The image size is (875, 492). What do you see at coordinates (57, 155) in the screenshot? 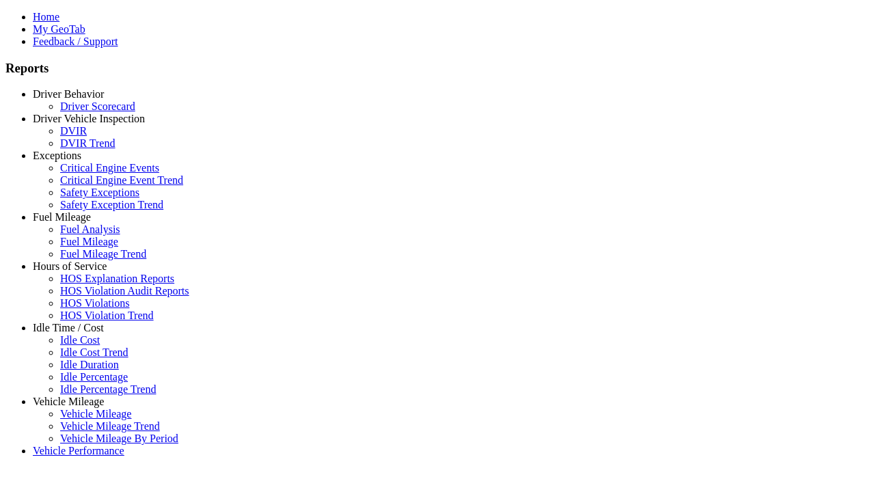
I see `a: Exceptions` at bounding box center [57, 155].